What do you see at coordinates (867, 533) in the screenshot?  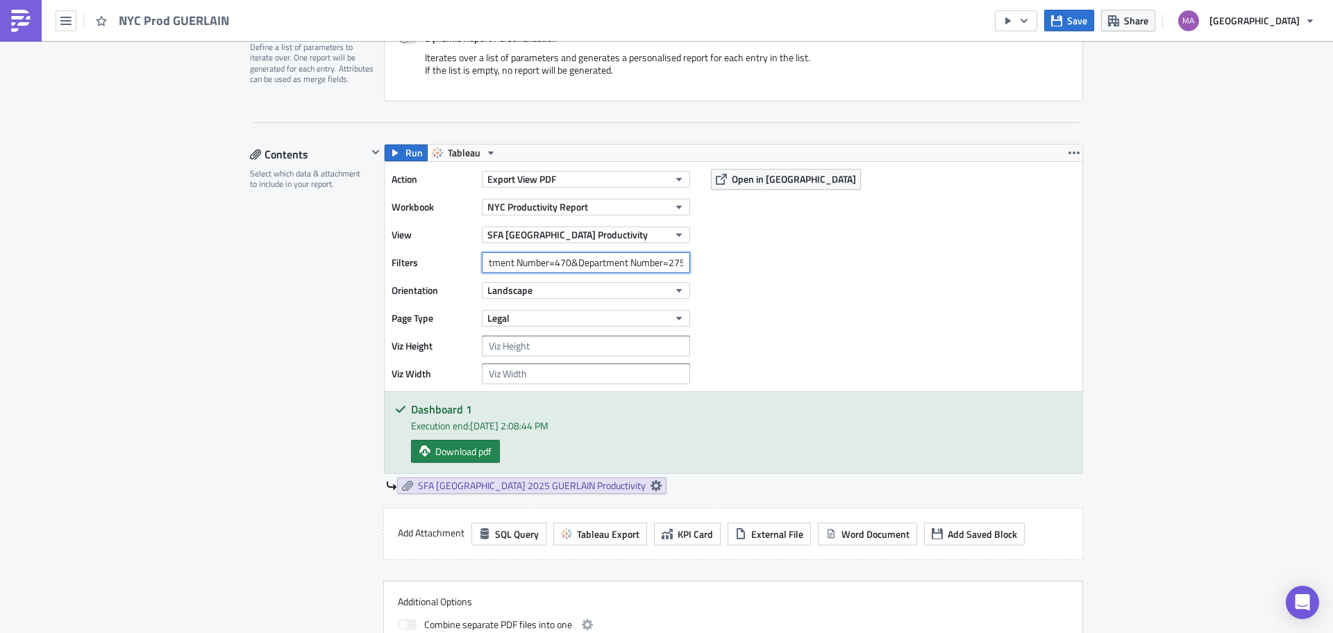 I see `button: Word Document` at bounding box center [867, 533].